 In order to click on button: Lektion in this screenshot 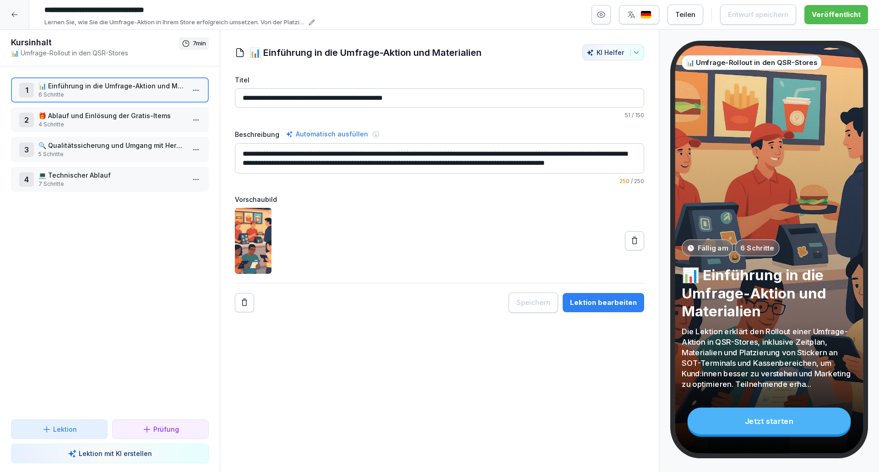, I will do `click(59, 429)`.